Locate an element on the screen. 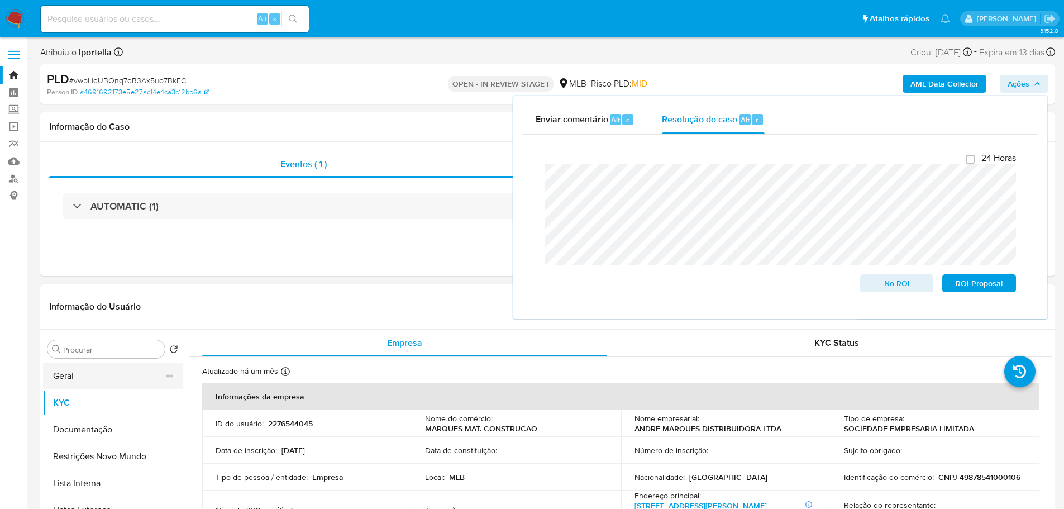 The width and height of the screenshot is (1064, 509). span: c is located at coordinates (628, 119).